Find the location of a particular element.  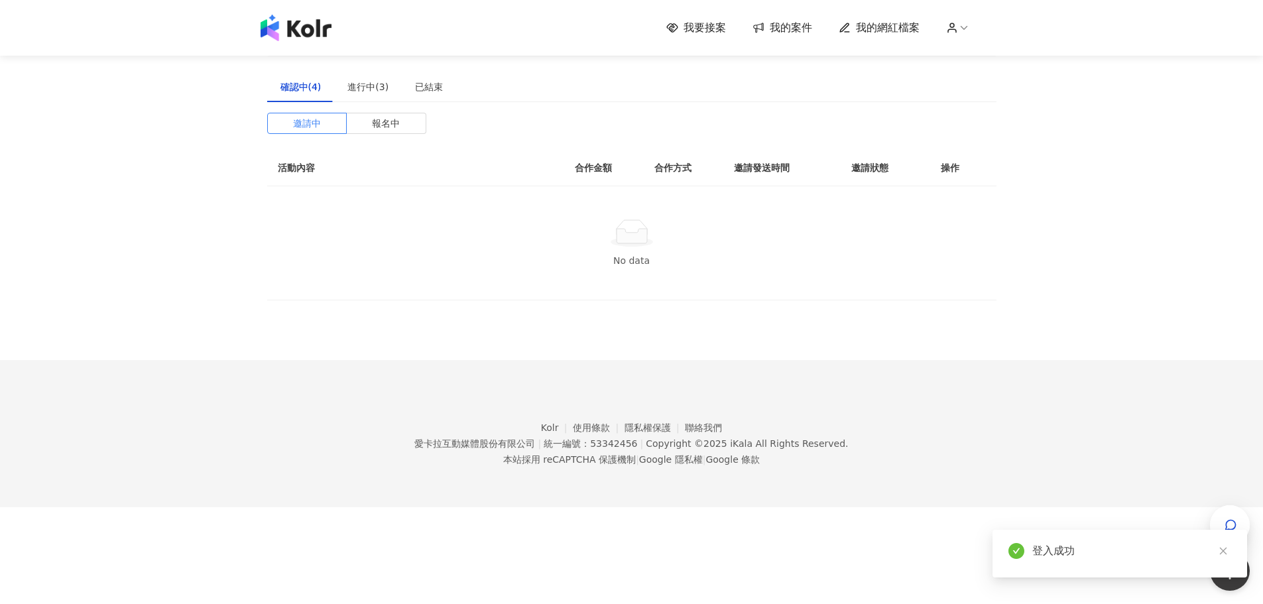

div: No data is located at coordinates (632, 261).